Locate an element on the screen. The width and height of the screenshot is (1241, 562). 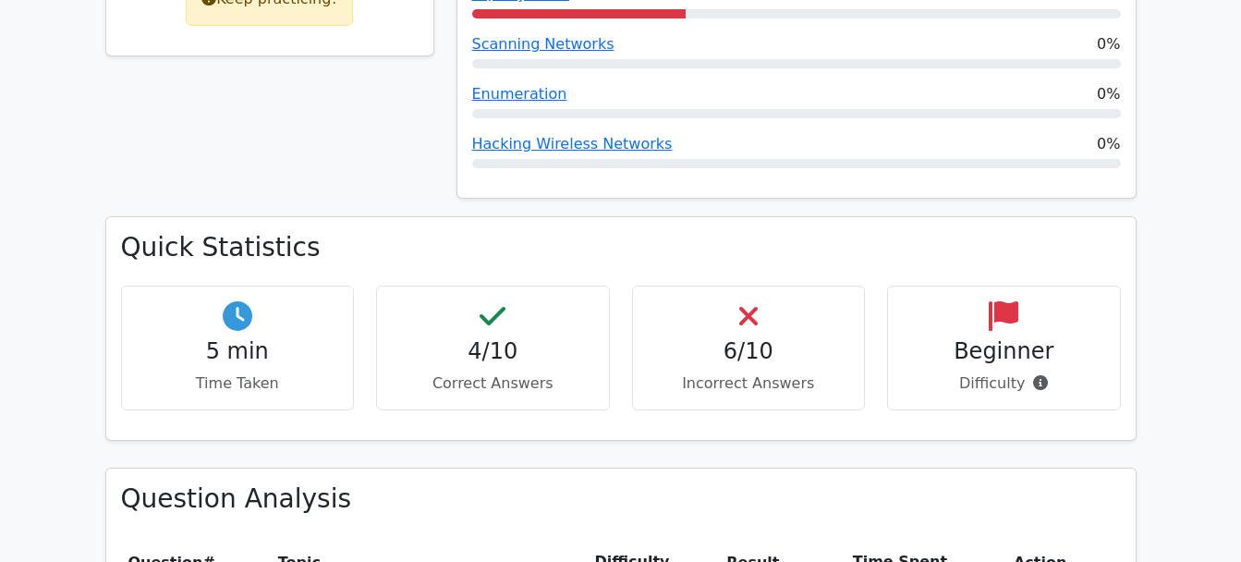
p: Correct Answers is located at coordinates (493, 384).